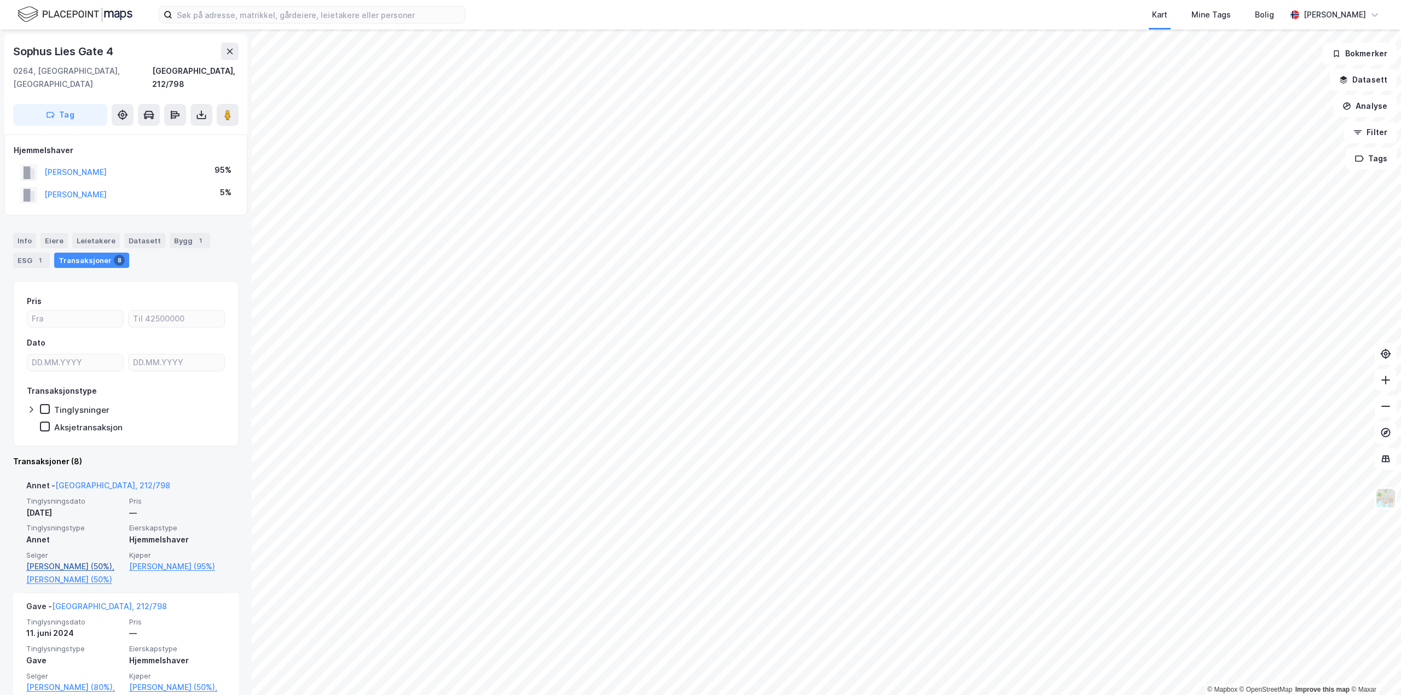 This screenshot has width=1401, height=695. Describe the element at coordinates (54, 241) in the screenshot. I see `div: Eiere` at that location.